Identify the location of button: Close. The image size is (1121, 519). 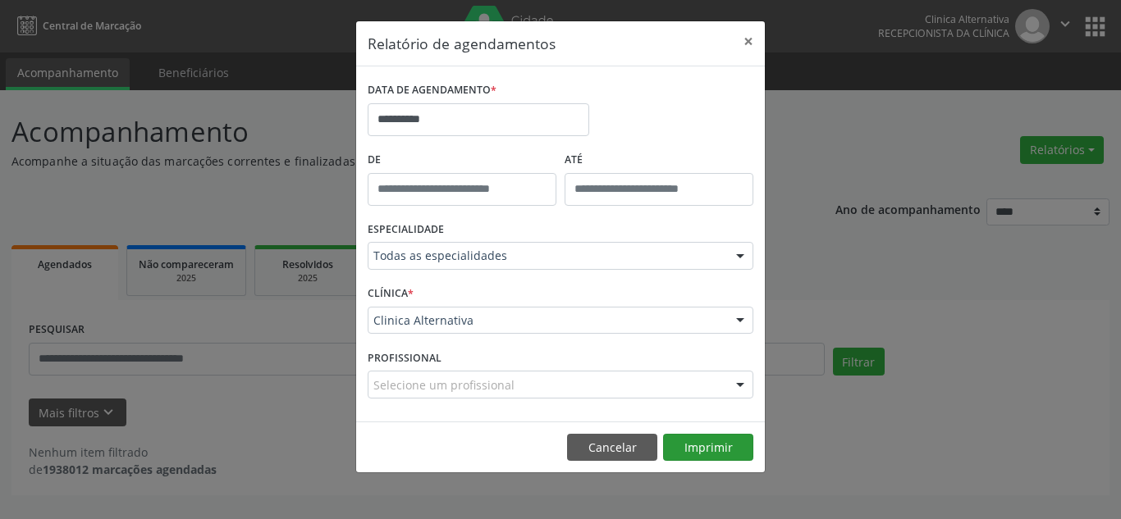
(748, 41).